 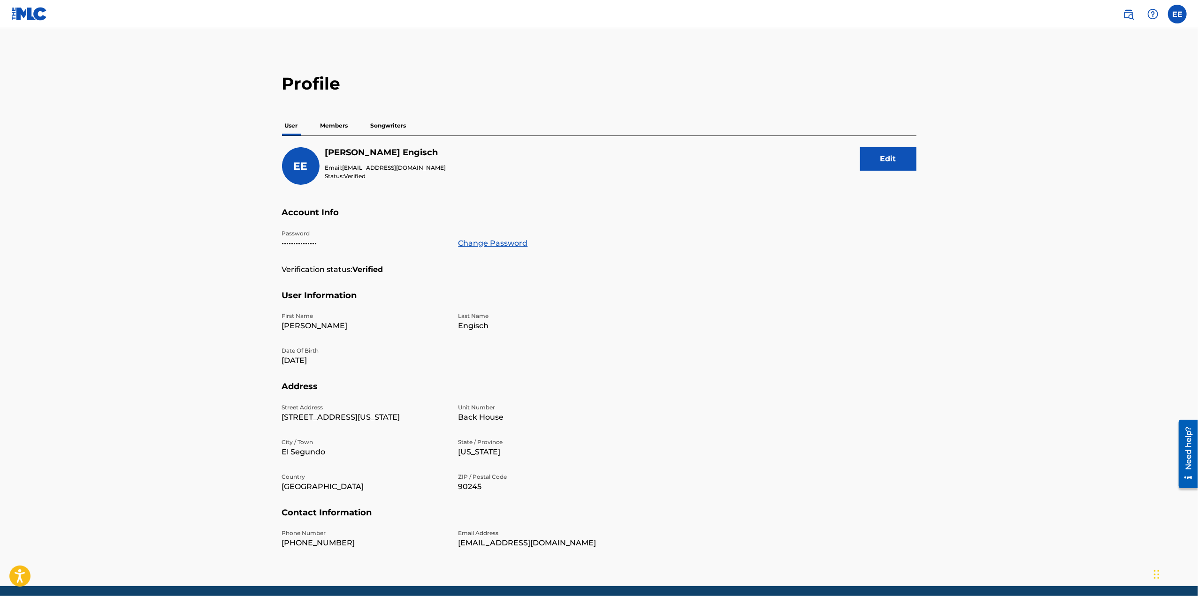 I want to click on div: User Menu, so click(x=1177, y=14).